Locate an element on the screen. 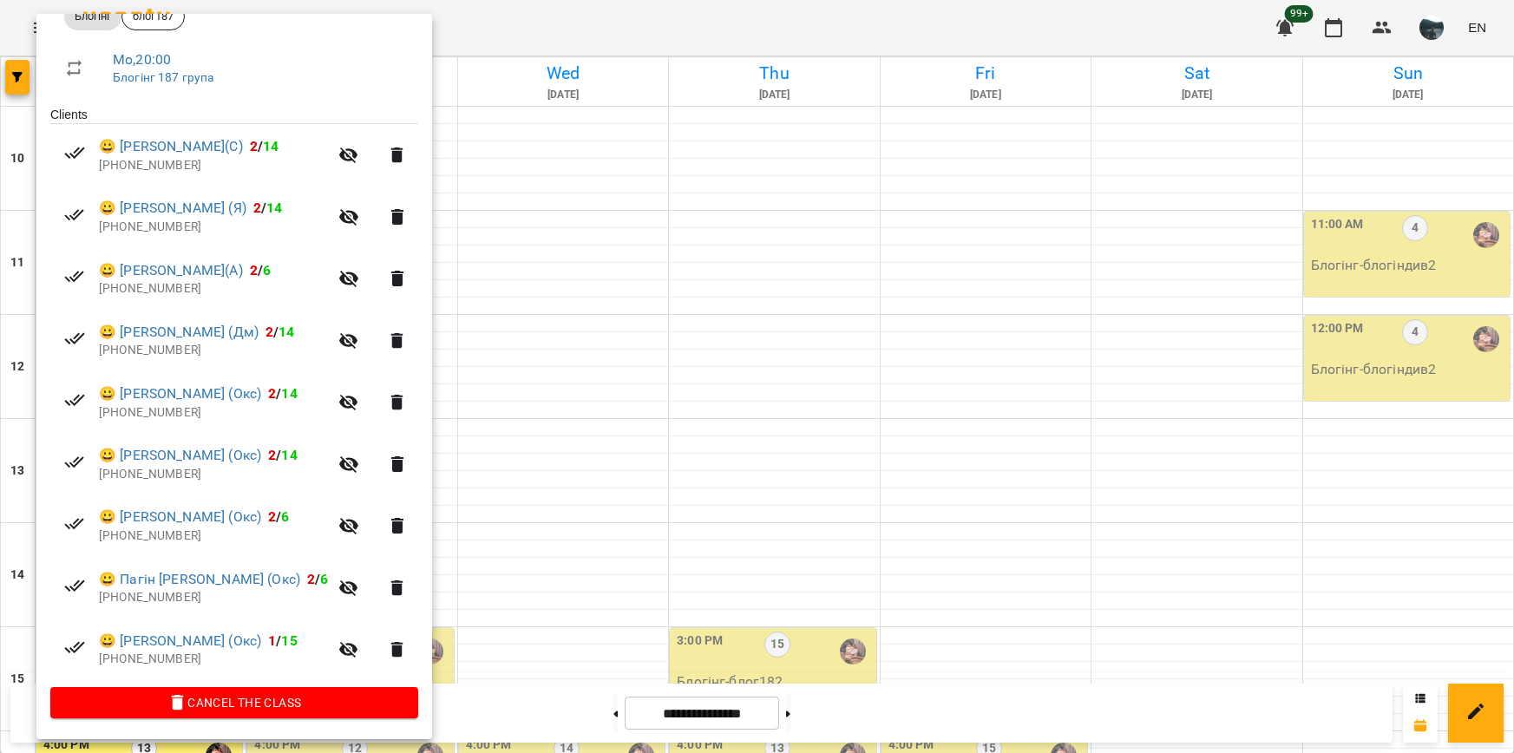  ul: Clients is located at coordinates (234, 397).